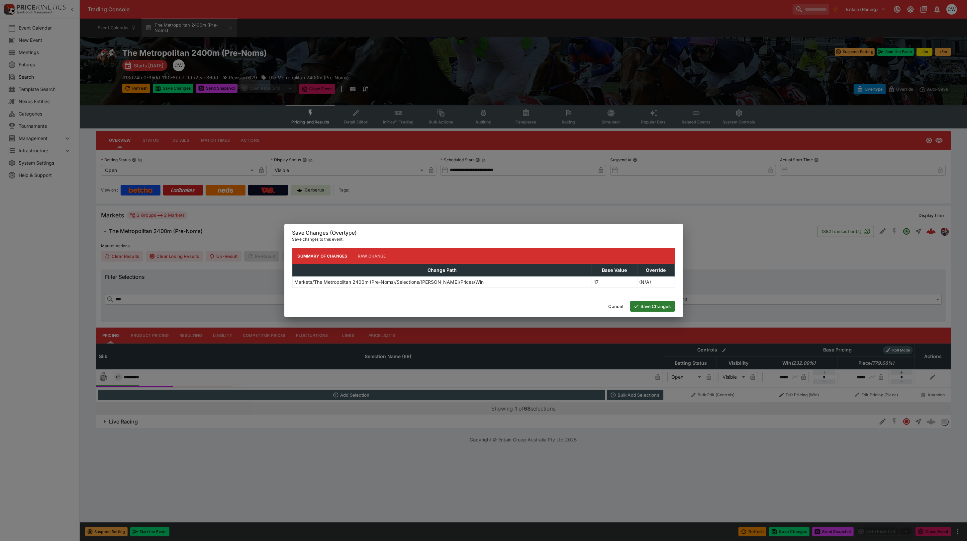 Image resolution: width=967 pixels, height=541 pixels. What do you see at coordinates (323, 256) in the screenshot?
I see `button: Summary of Changes` at bounding box center [323, 256].